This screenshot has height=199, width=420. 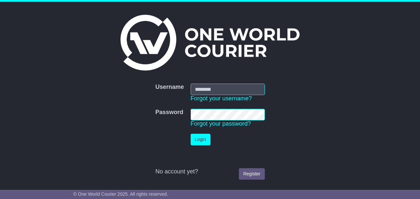 What do you see at coordinates (221, 98) in the screenshot?
I see `a: Forgot your username?` at bounding box center [221, 98].